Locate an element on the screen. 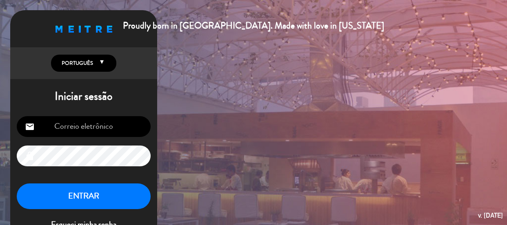 This screenshot has width=507, height=225. h1: Iniciar sessão is located at coordinates (84, 97).